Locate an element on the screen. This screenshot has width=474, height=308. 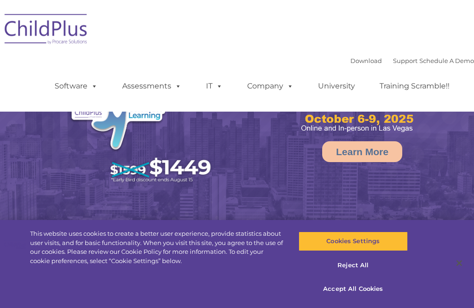
button: Reject All is located at coordinates (353, 265).